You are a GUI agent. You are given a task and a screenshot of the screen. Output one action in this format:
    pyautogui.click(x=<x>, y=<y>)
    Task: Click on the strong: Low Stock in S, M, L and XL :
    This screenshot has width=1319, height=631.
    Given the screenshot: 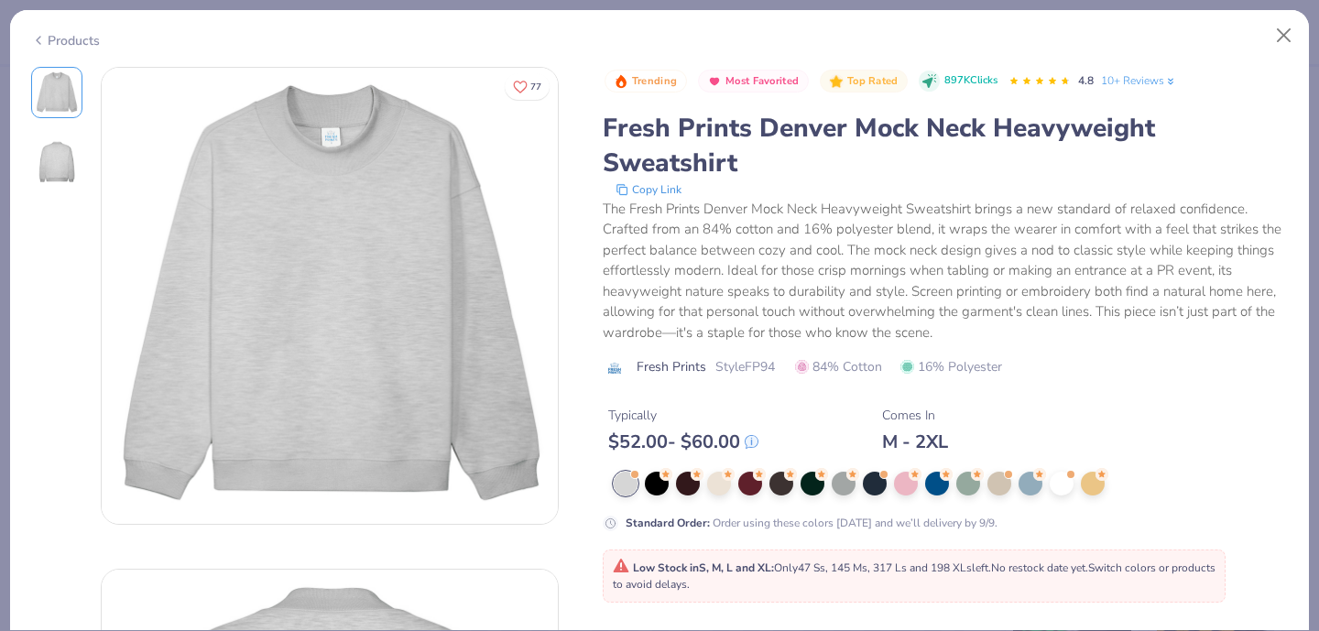 What is the action you would take?
    pyautogui.click(x=703, y=568)
    